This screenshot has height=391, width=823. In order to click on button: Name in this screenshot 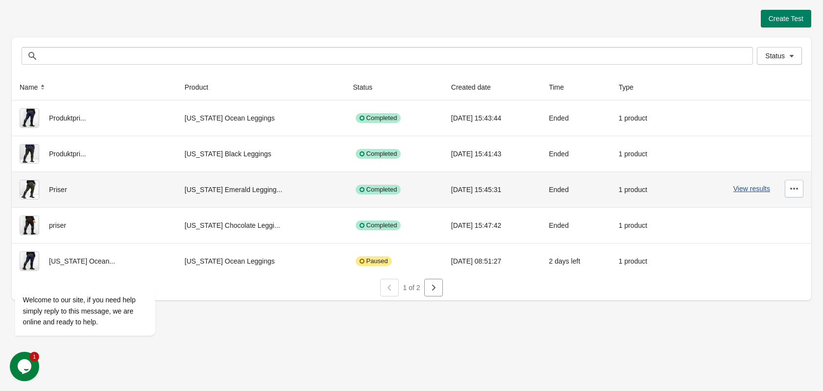, I will do `click(33, 87)`.